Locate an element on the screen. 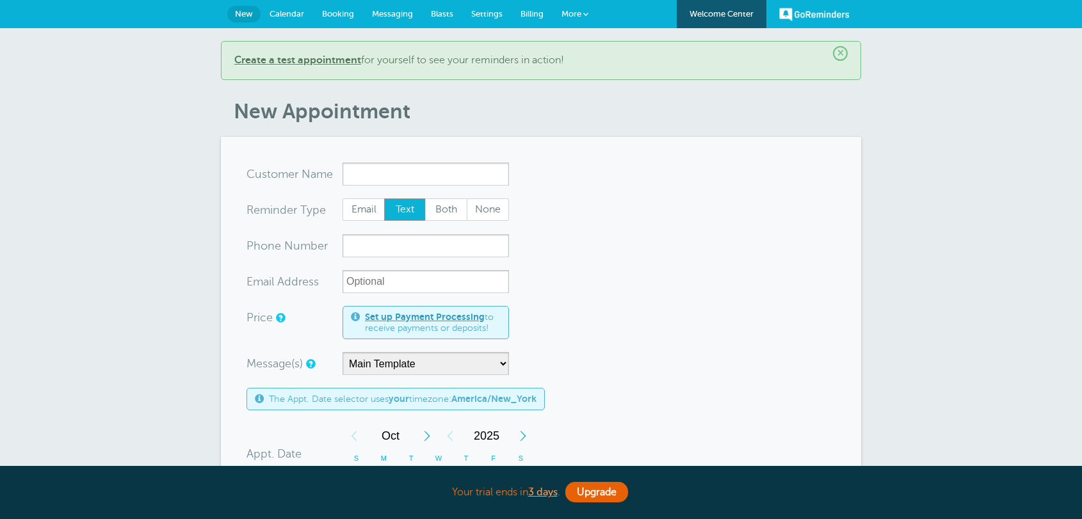 The height and width of the screenshot is (519, 1082). label: Both is located at coordinates (446, 210).